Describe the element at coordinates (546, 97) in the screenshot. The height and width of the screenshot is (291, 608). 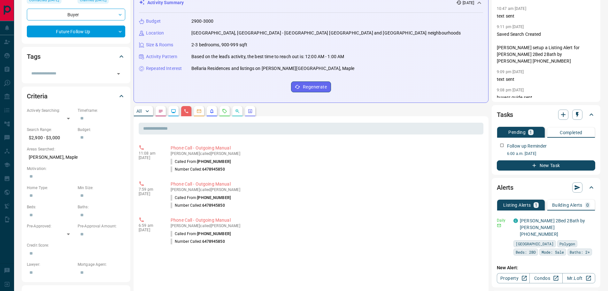
I see `p: buyers guide sent` at that location.